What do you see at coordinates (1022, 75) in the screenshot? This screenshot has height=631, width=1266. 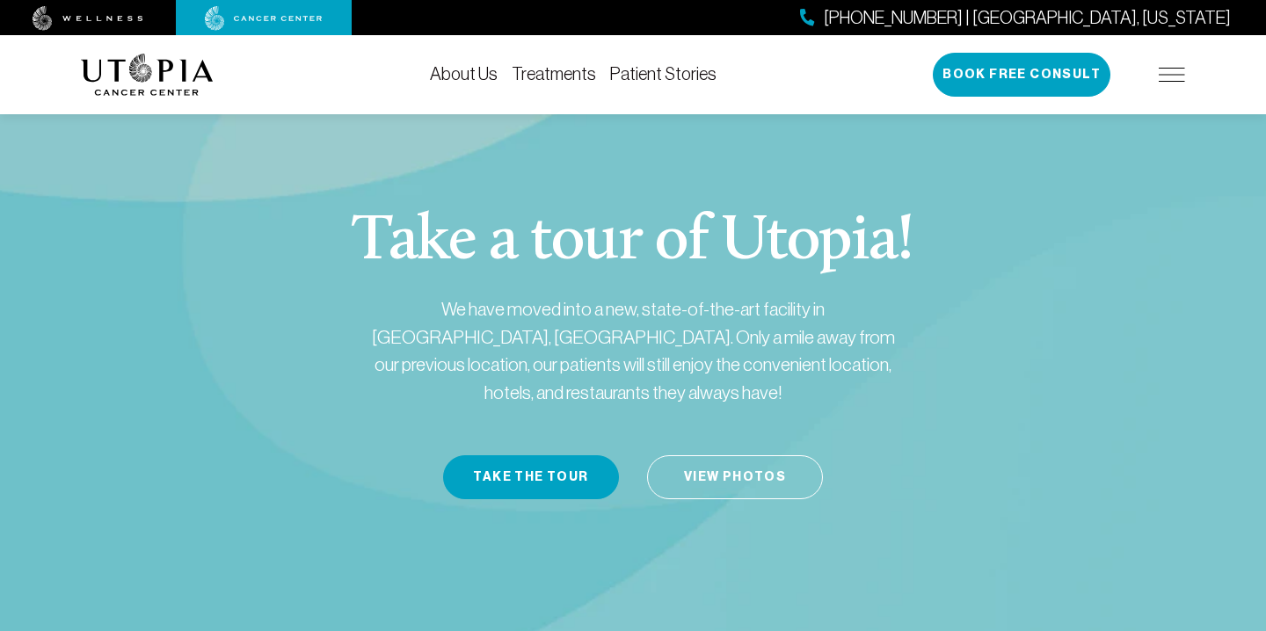 I see `button: Book Free Consult` at bounding box center [1022, 75].